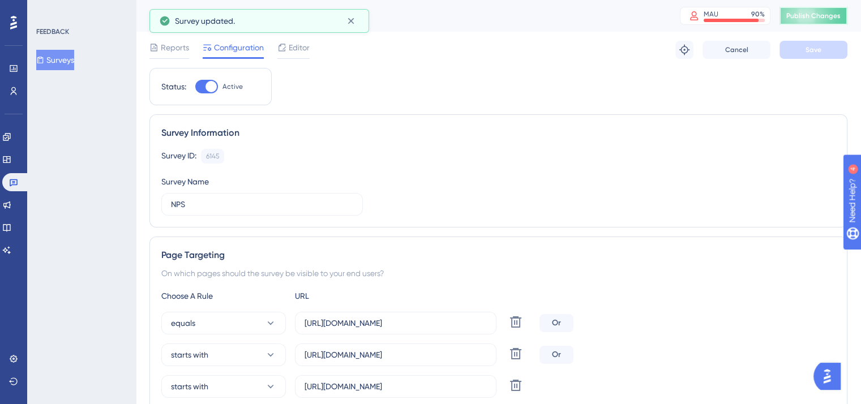  I want to click on span: Editor, so click(299, 48).